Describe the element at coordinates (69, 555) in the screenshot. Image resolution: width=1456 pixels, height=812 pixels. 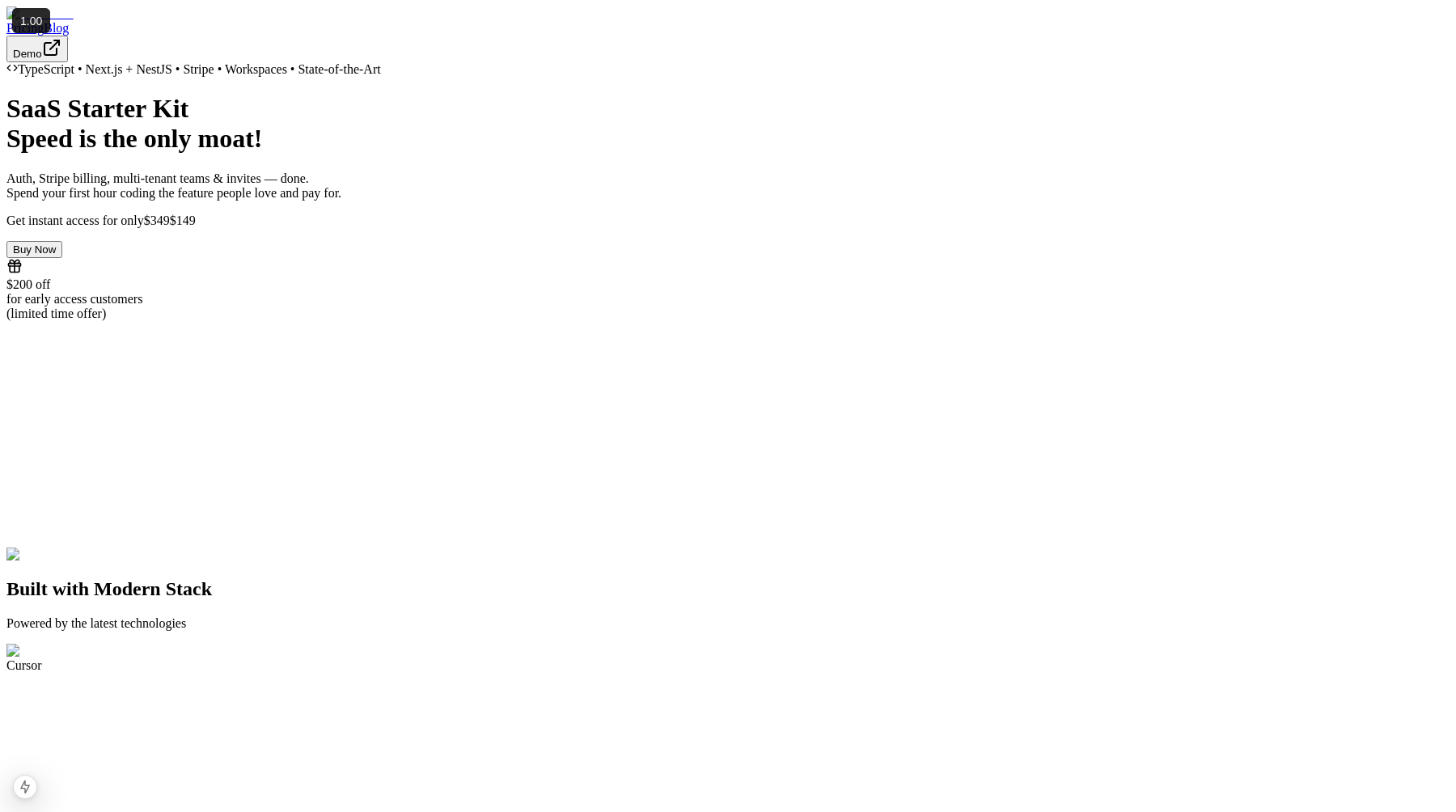
I see `img: Dashboard screenshot` at that location.